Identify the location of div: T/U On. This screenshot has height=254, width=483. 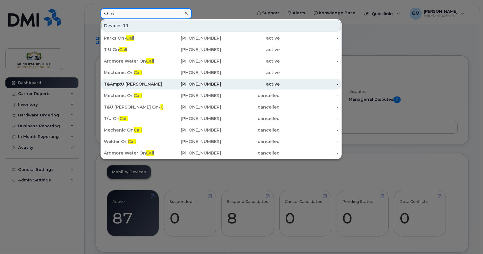
(133, 118).